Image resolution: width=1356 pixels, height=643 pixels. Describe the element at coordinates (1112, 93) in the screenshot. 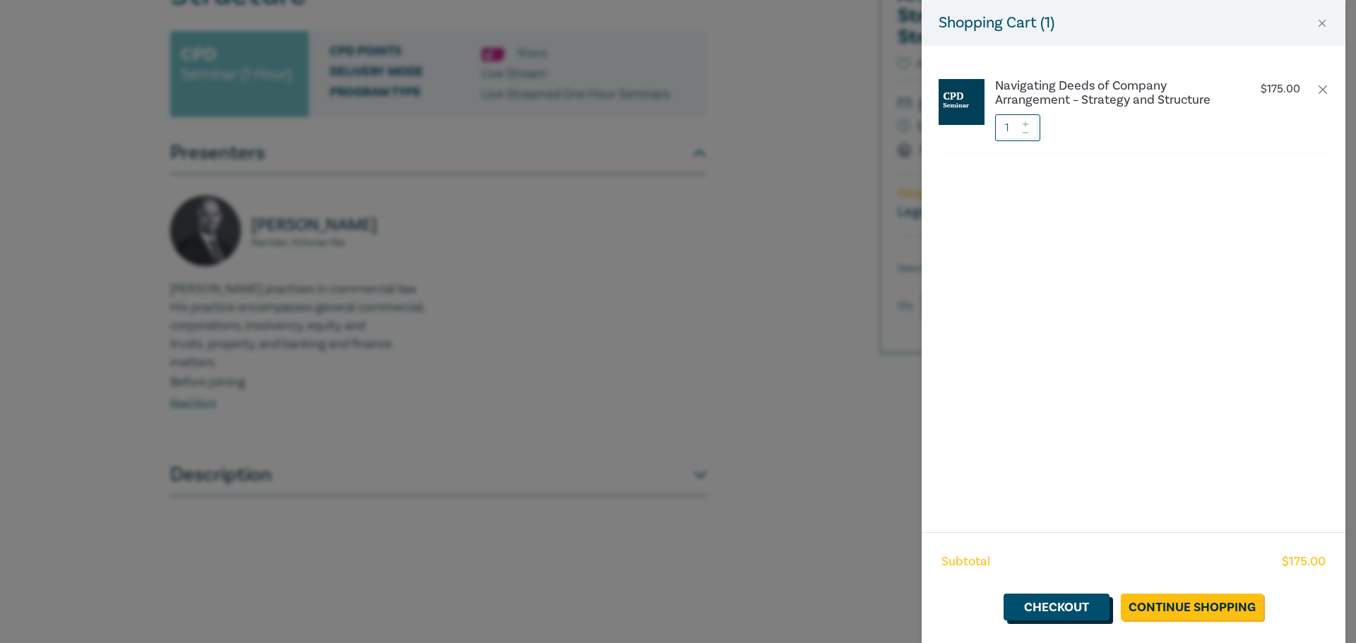

I see `h6: Navigating Deeds of Company Arrangement – Strategy and Structure` at that location.